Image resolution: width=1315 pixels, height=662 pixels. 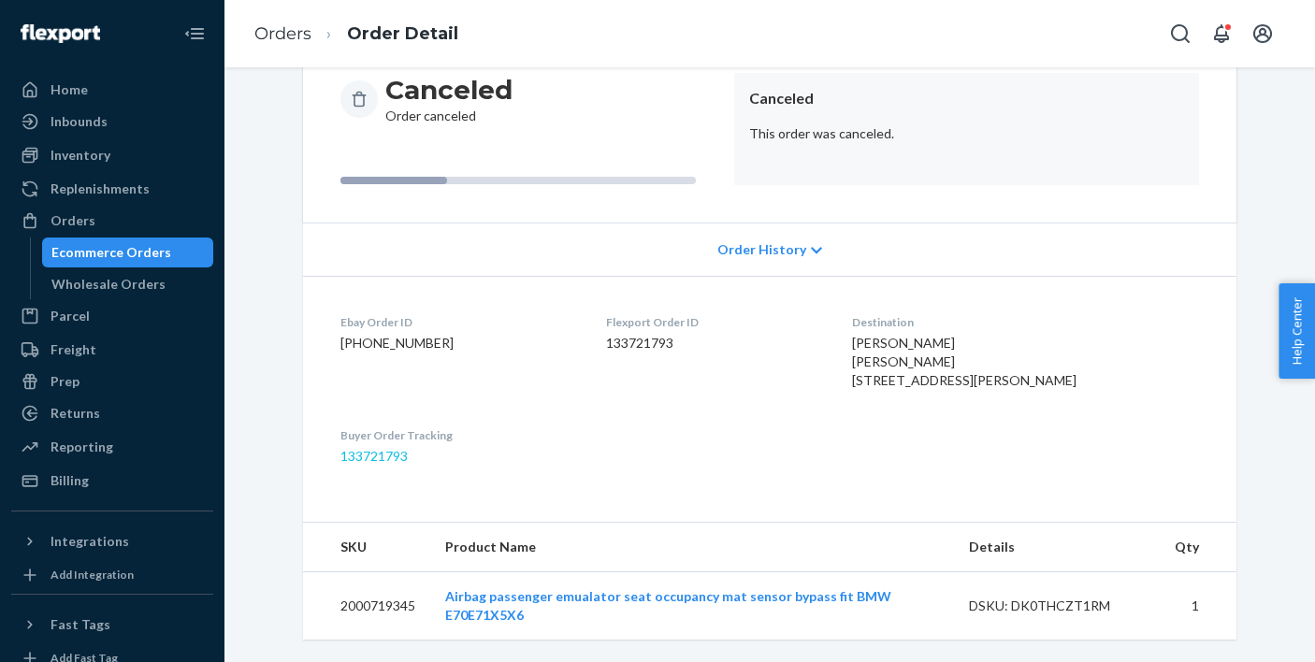 What do you see at coordinates (458, 322) in the screenshot?
I see `dt: Ebay Order ID` at bounding box center [458, 322].